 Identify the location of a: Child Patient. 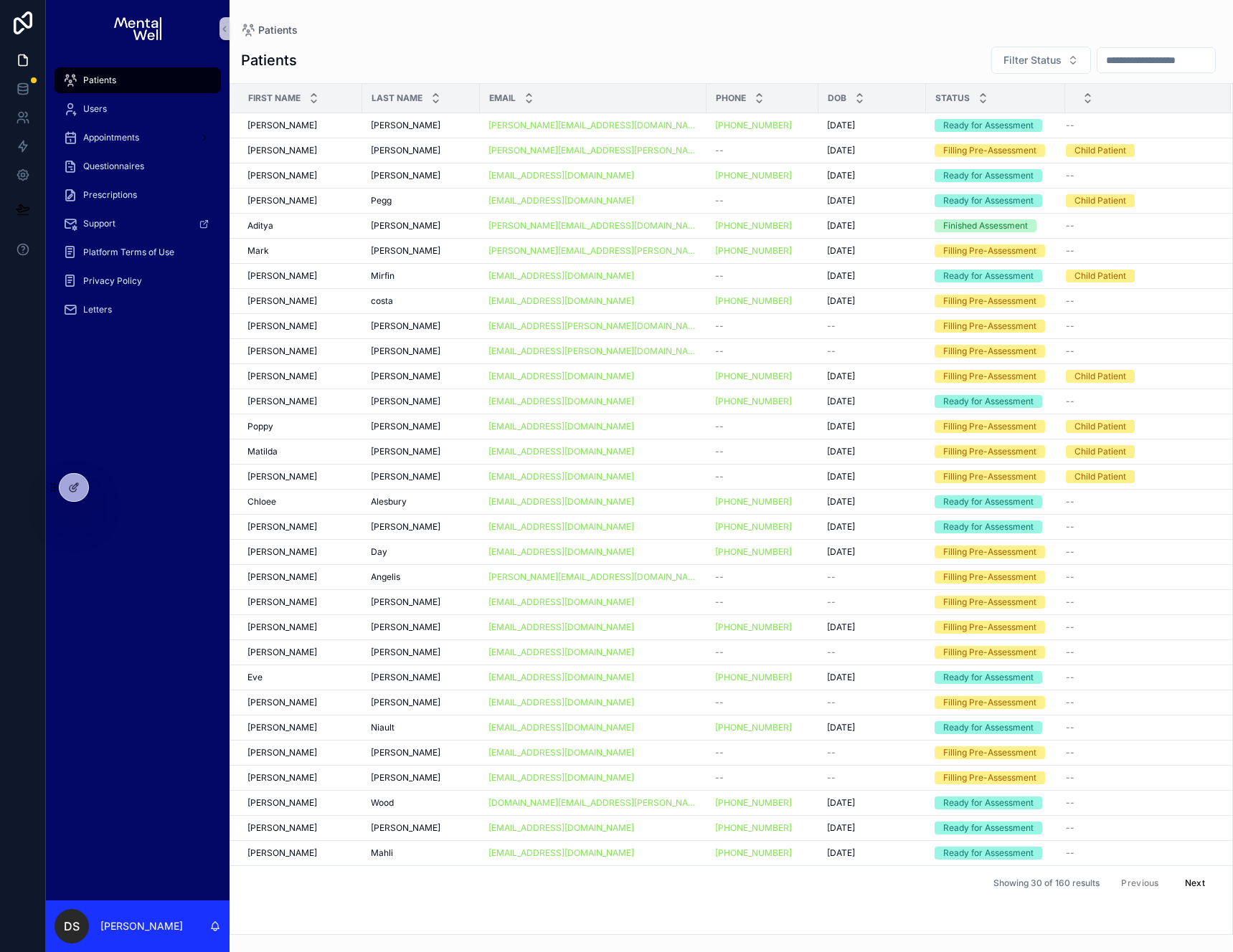
(1140, 427).